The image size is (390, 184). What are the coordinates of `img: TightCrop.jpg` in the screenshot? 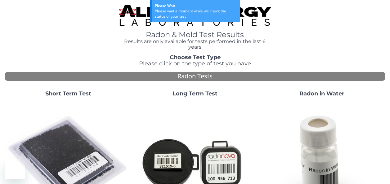 It's located at (195, 15).